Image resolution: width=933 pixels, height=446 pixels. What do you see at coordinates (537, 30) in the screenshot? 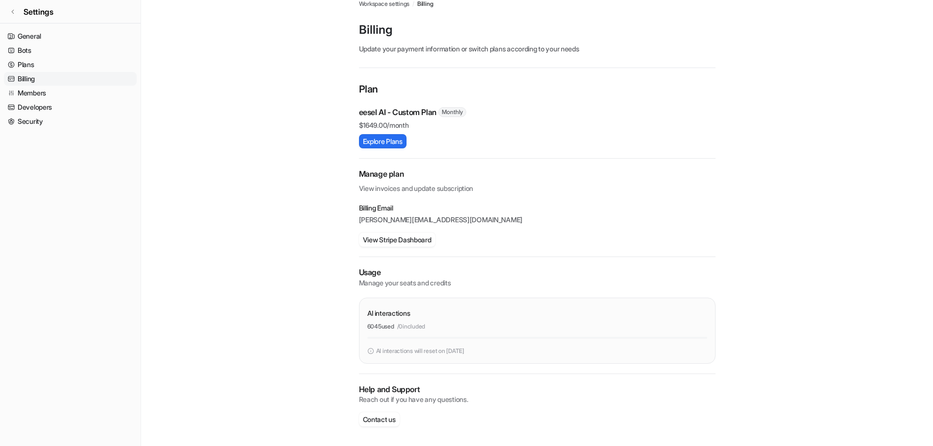
I see `p: Billing` at bounding box center [537, 30].